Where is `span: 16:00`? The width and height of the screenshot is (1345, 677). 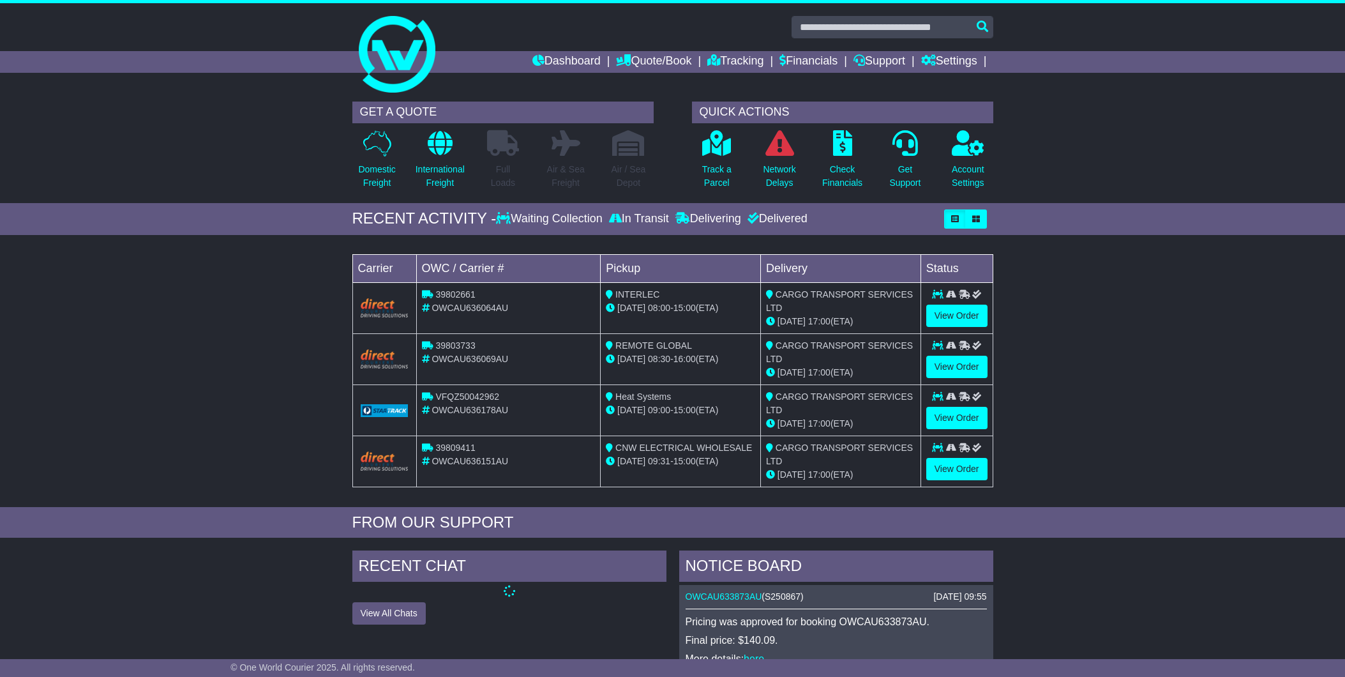 span: 16:00 is located at coordinates (684, 359).